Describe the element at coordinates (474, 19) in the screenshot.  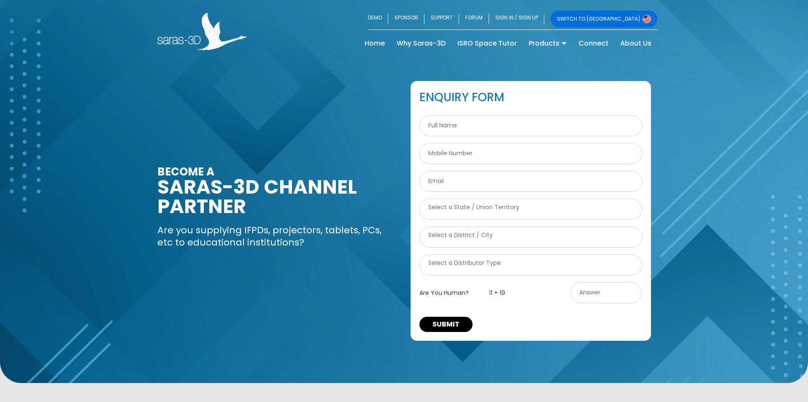
I see `a: FORUM` at that location.